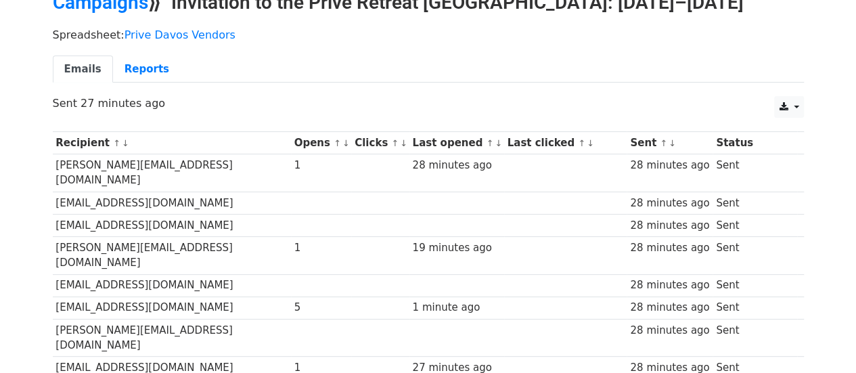  Describe the element at coordinates (180, 34) in the screenshot. I see `a: Prive Davos Vendors` at that location.